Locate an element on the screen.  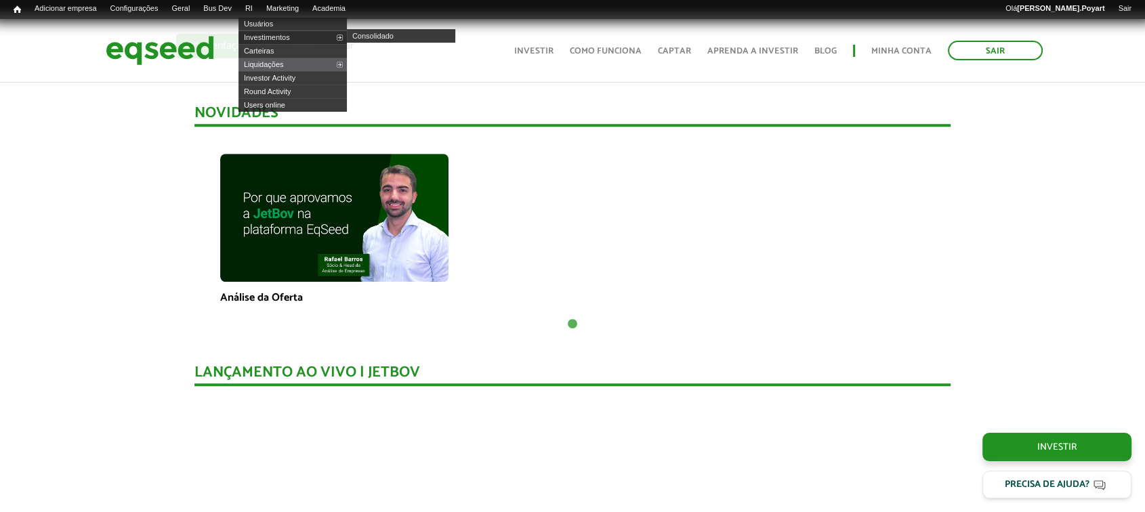
a: Blog is located at coordinates (825, 51).